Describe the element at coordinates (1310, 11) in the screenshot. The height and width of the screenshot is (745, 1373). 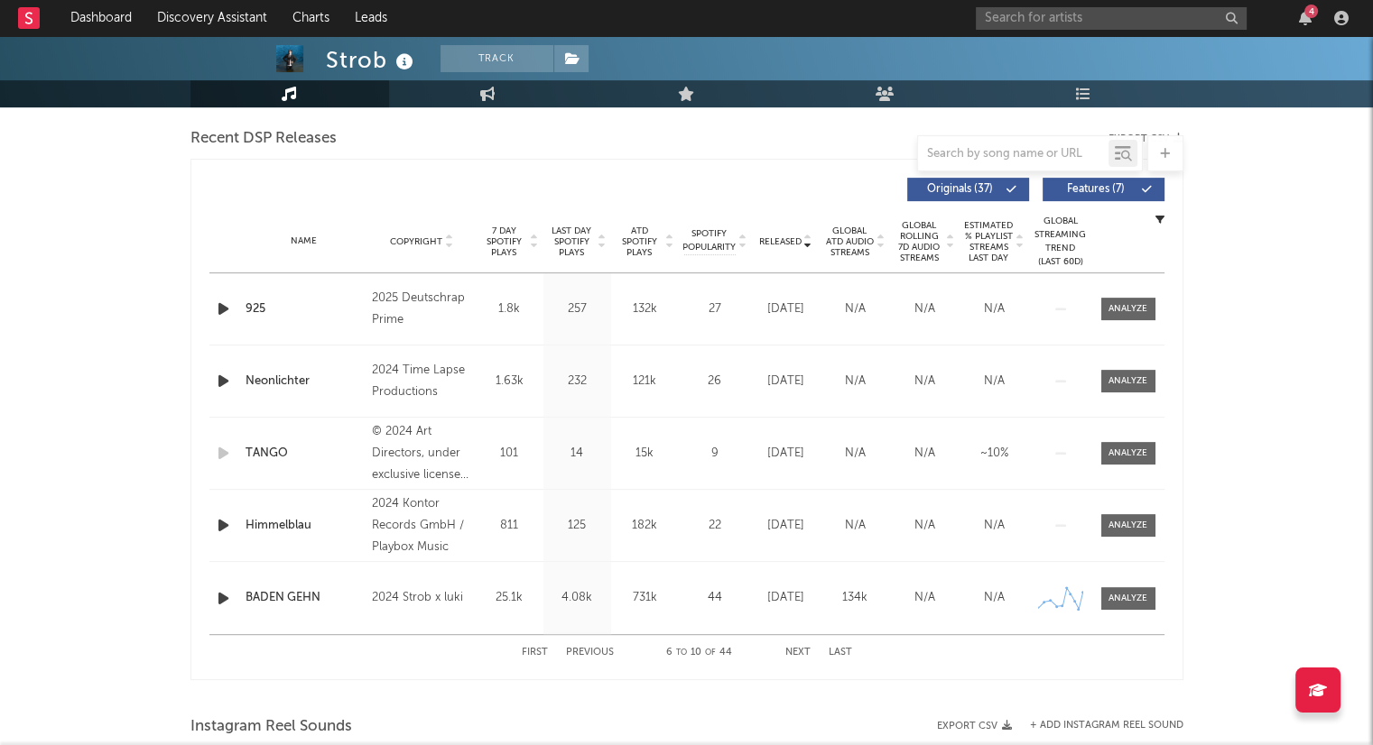
I see `div: 4` at that location.